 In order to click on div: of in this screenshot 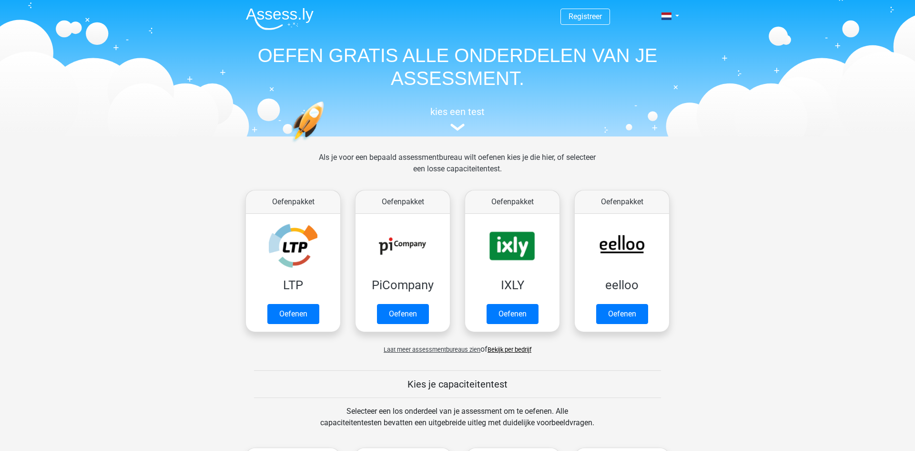, I will do `click(458, 345)`.